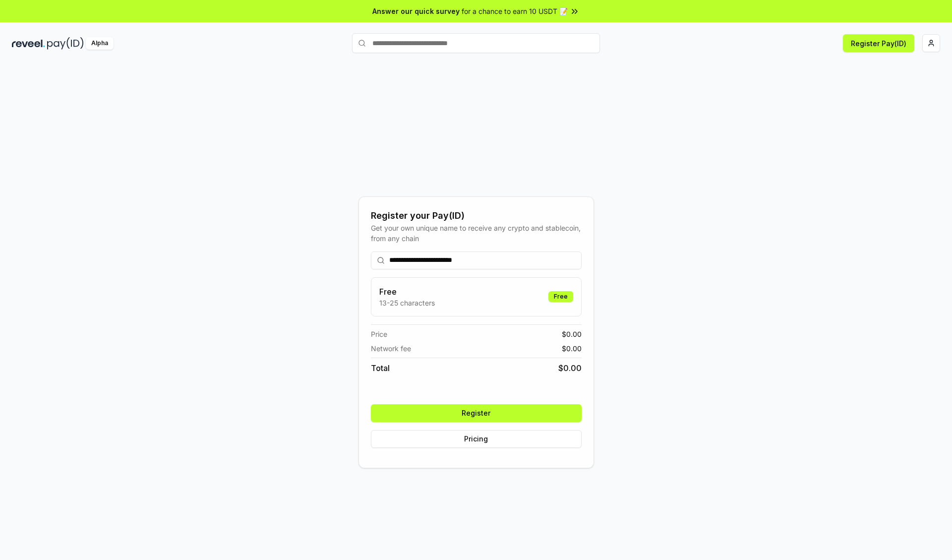  What do you see at coordinates (561, 296) in the screenshot?
I see `div: Free` at bounding box center [561, 296].